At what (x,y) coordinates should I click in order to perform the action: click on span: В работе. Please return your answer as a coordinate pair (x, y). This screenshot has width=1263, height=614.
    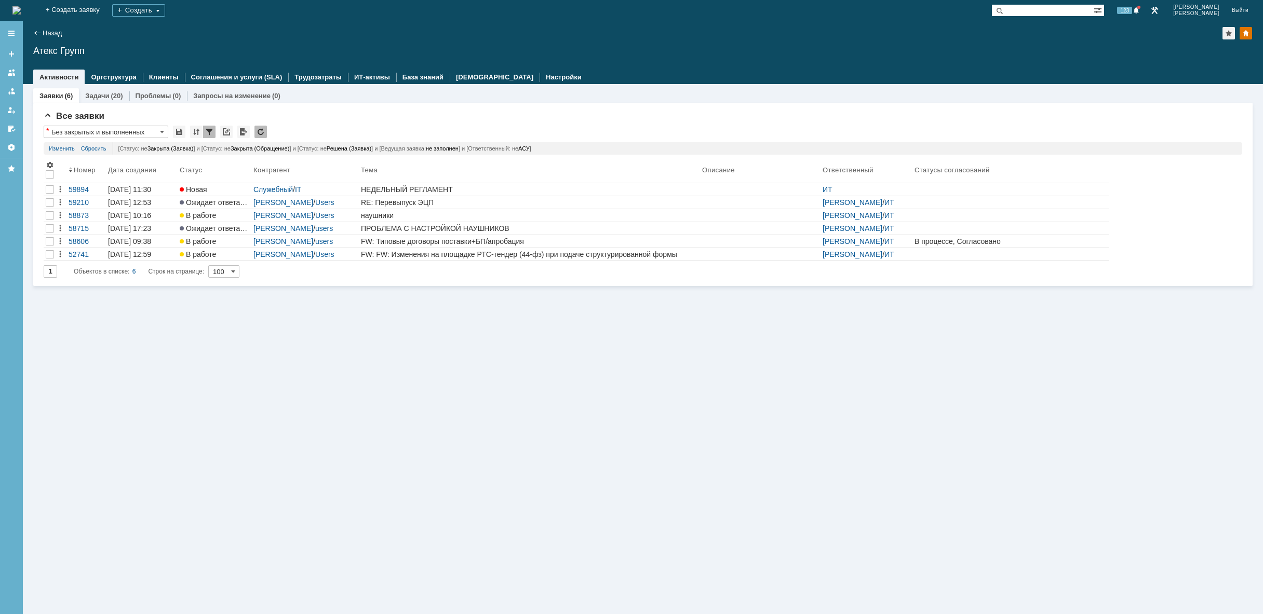
    Looking at the image, I should click on (198, 255).